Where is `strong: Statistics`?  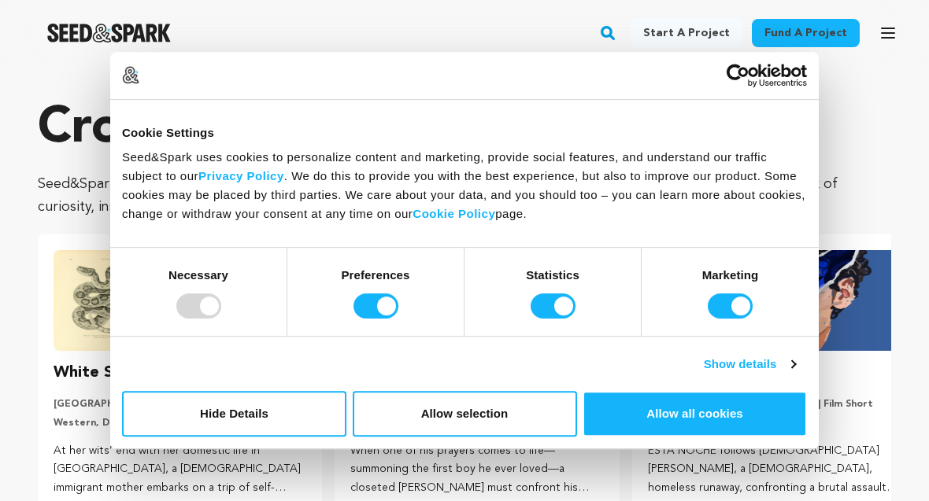 strong: Statistics is located at coordinates (553, 275).